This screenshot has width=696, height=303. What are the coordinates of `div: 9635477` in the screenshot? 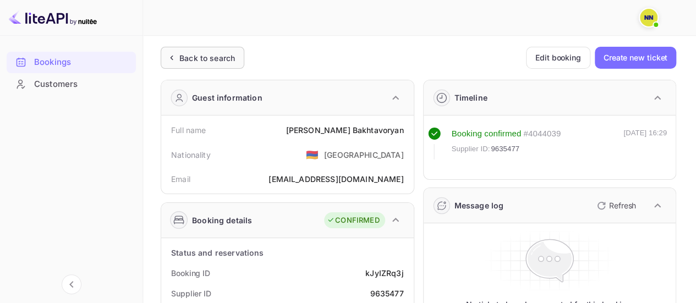 It's located at (386, 293).